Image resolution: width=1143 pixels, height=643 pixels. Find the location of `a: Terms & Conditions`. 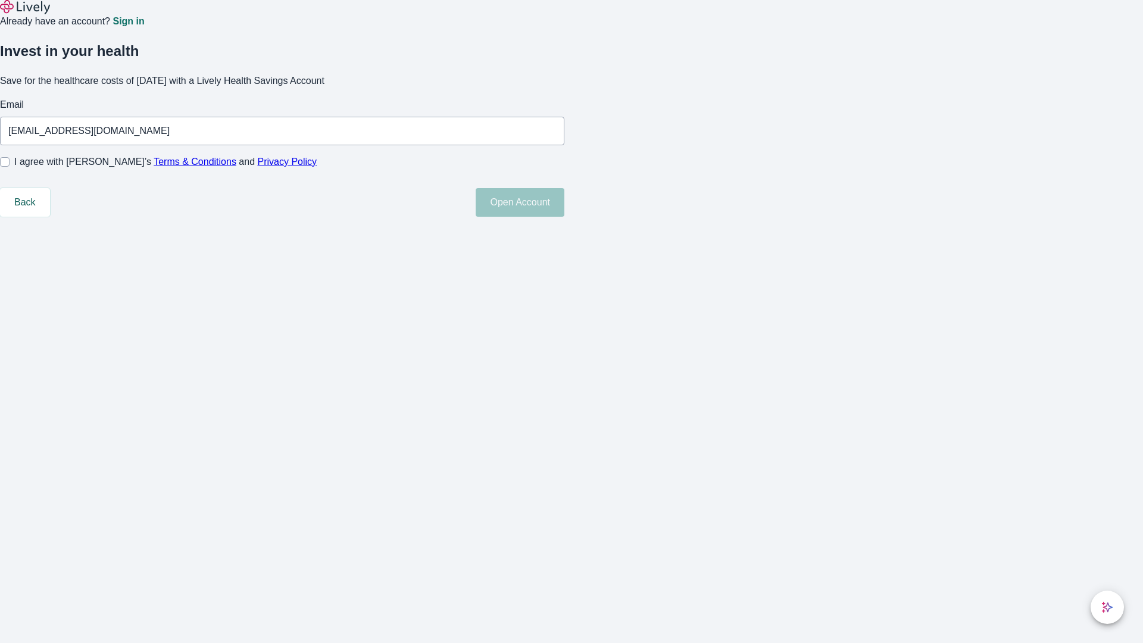

a: Terms & Conditions is located at coordinates (195, 161).